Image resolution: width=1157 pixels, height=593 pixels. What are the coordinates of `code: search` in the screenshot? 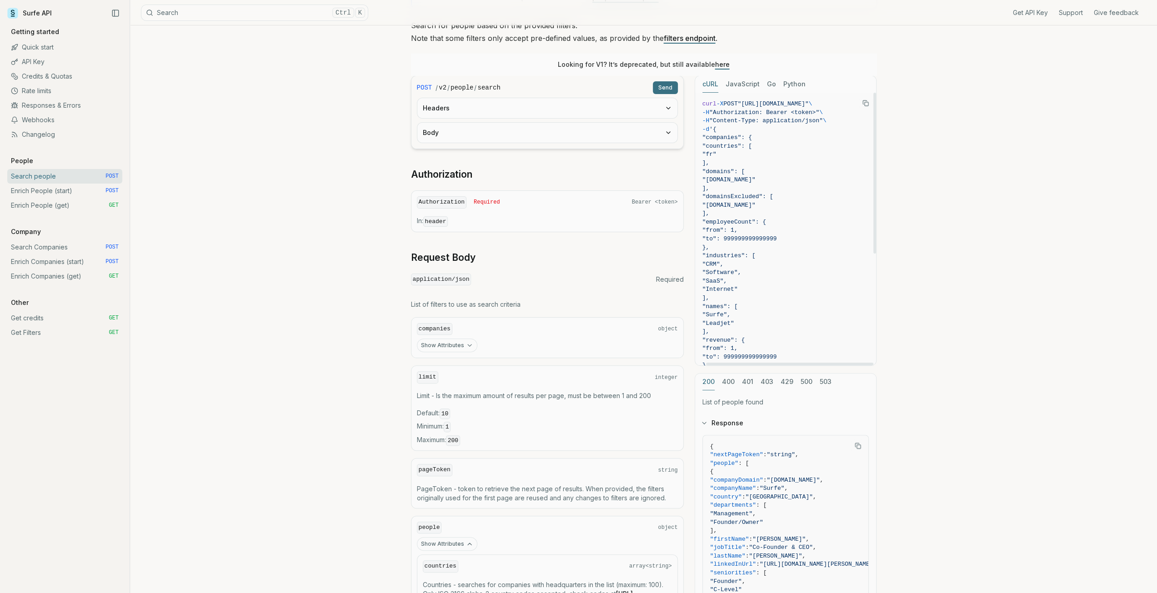 It's located at (489, 88).